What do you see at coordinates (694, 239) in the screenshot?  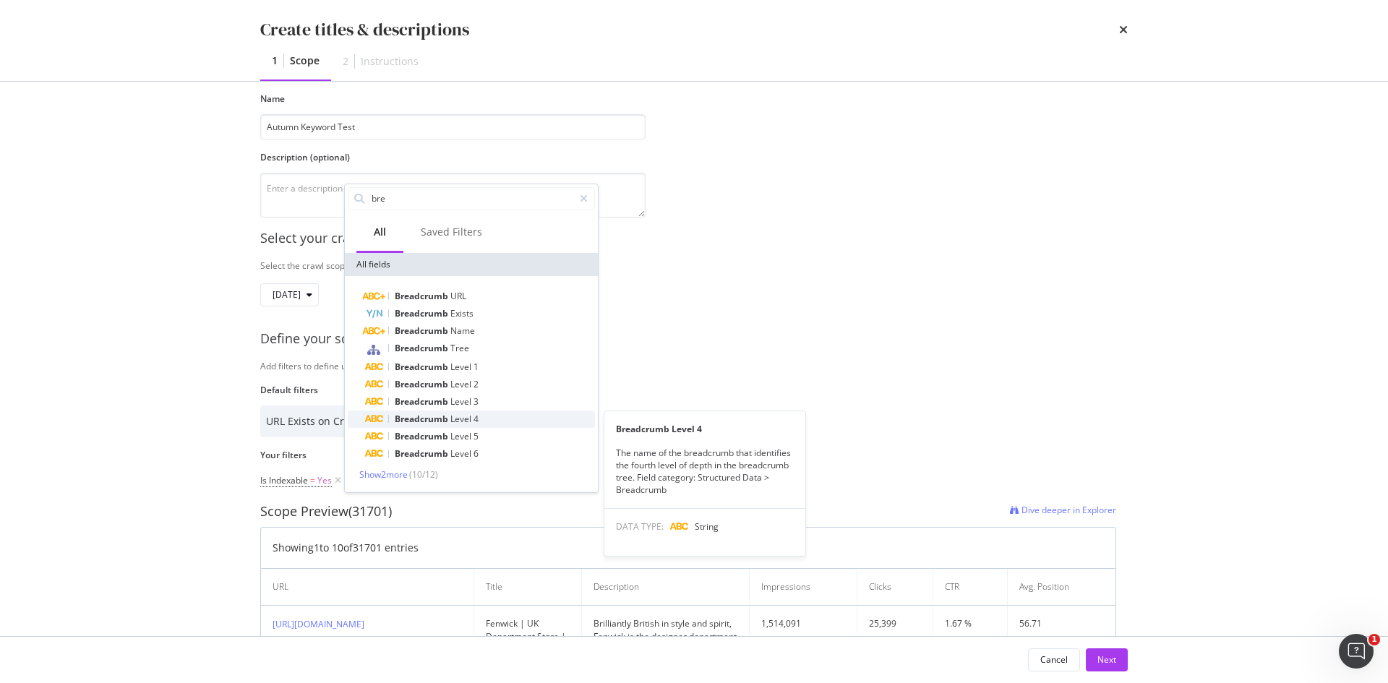 I see `div: Select your crawl` at bounding box center [694, 239].